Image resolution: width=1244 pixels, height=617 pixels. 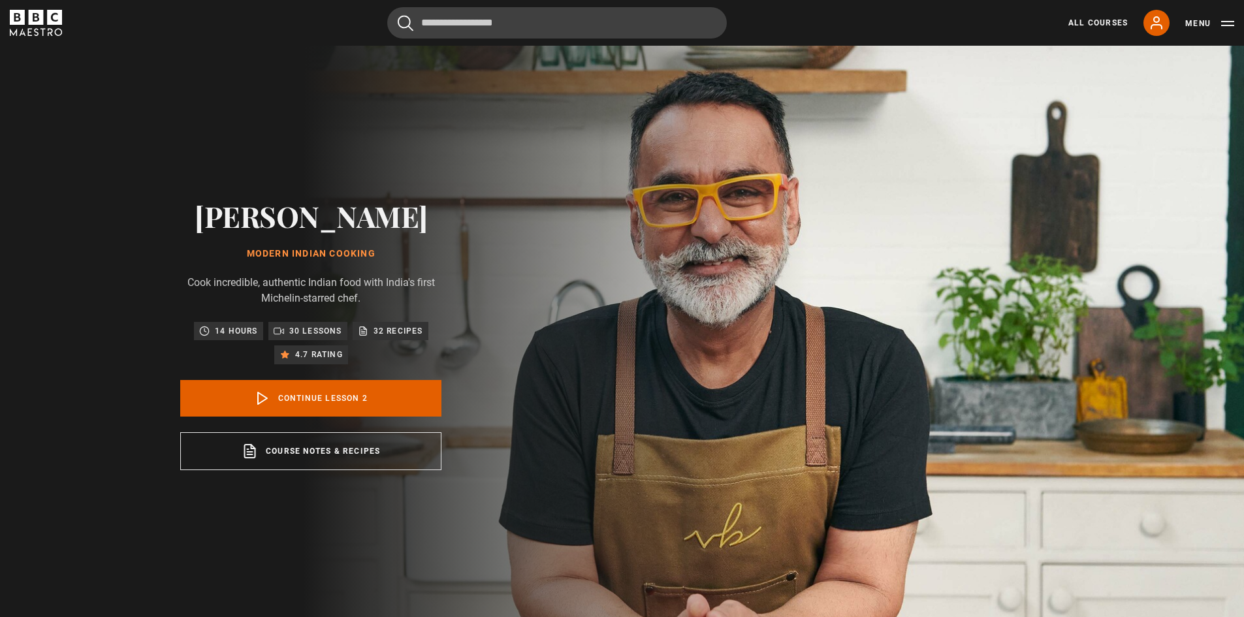 What do you see at coordinates (311, 254) in the screenshot?
I see `h1: Modern Indian Cooking` at bounding box center [311, 254].